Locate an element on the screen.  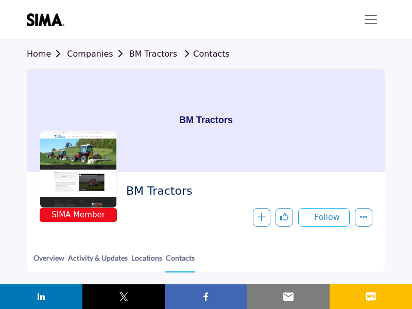
h2: BM Tractors is located at coordinates (247, 191).